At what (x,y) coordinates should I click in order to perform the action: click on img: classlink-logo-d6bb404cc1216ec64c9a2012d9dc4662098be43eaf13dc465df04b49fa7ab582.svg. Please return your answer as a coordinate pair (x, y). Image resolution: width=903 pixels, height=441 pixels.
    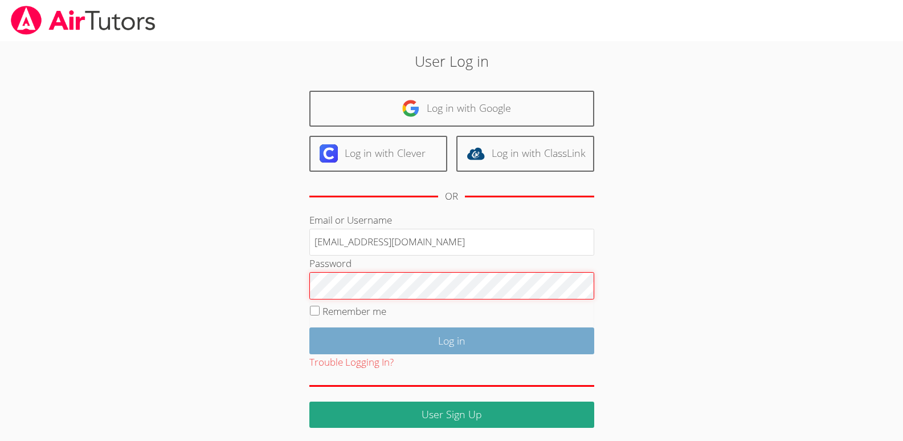
    Looking at the image, I should click on (476, 153).